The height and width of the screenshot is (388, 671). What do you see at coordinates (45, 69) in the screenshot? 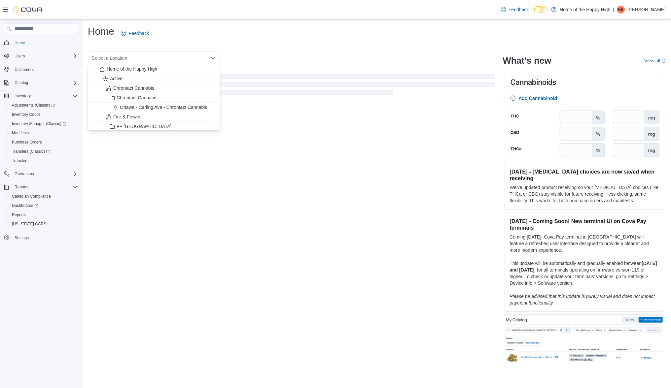
I see `span: Customers` at bounding box center [45, 69].